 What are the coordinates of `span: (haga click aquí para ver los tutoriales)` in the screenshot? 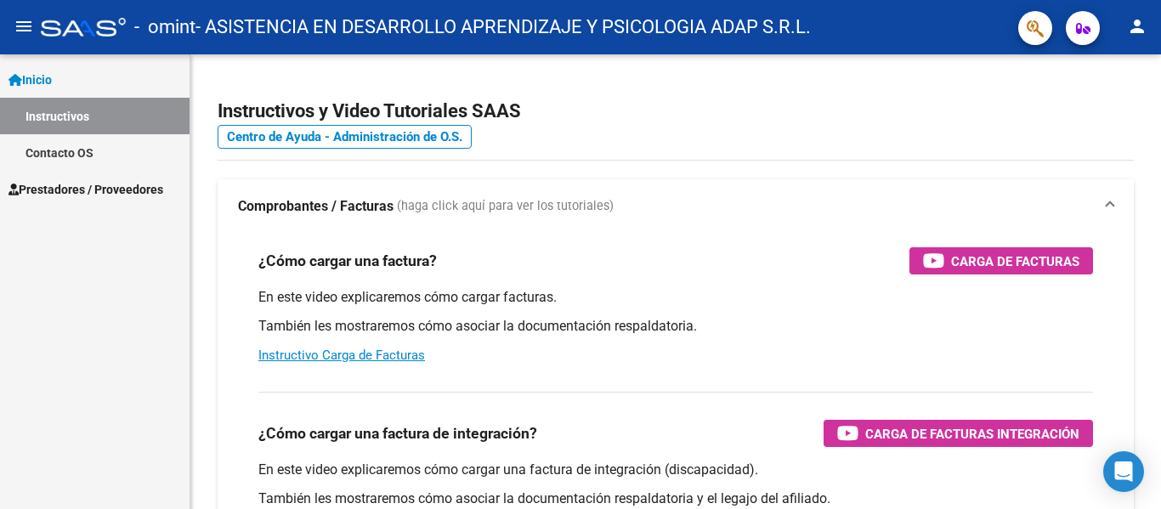 It's located at (505, 206).